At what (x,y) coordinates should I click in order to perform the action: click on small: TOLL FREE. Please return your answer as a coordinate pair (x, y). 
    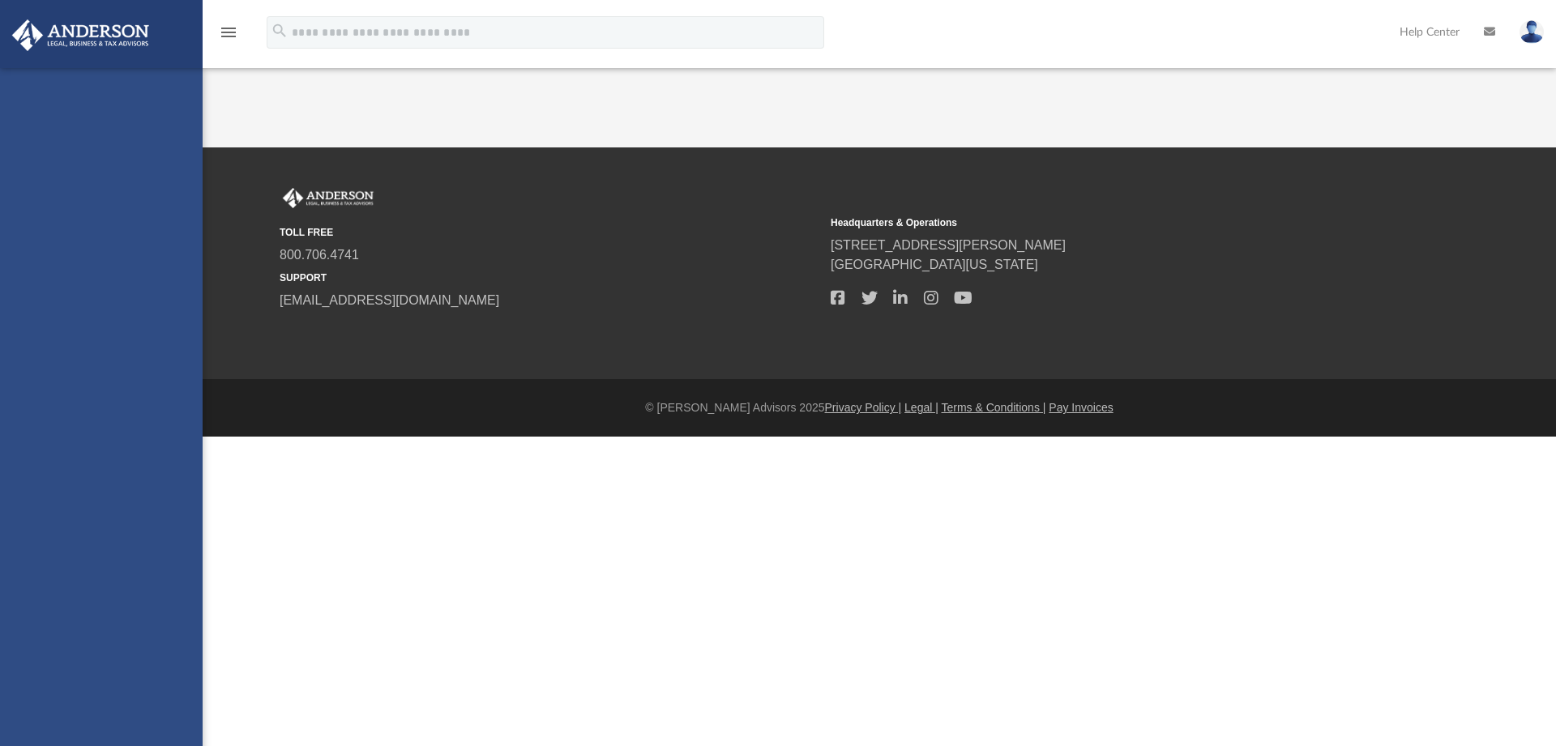
    Looking at the image, I should click on (549, 233).